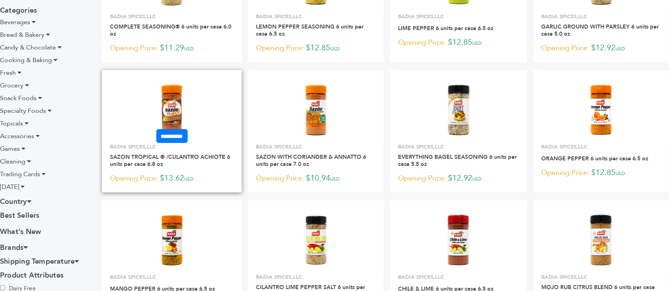  I want to click on p: $10.94, so click(316, 179).